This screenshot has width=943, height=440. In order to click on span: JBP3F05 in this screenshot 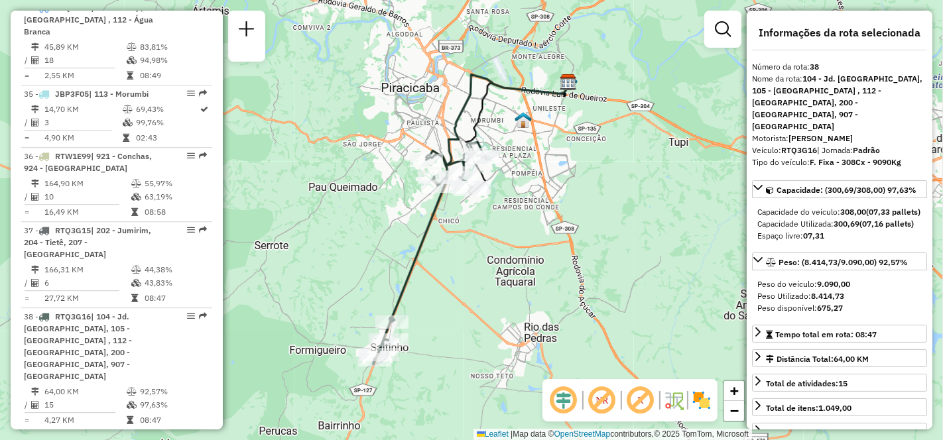, I will do `click(72, 93)`.